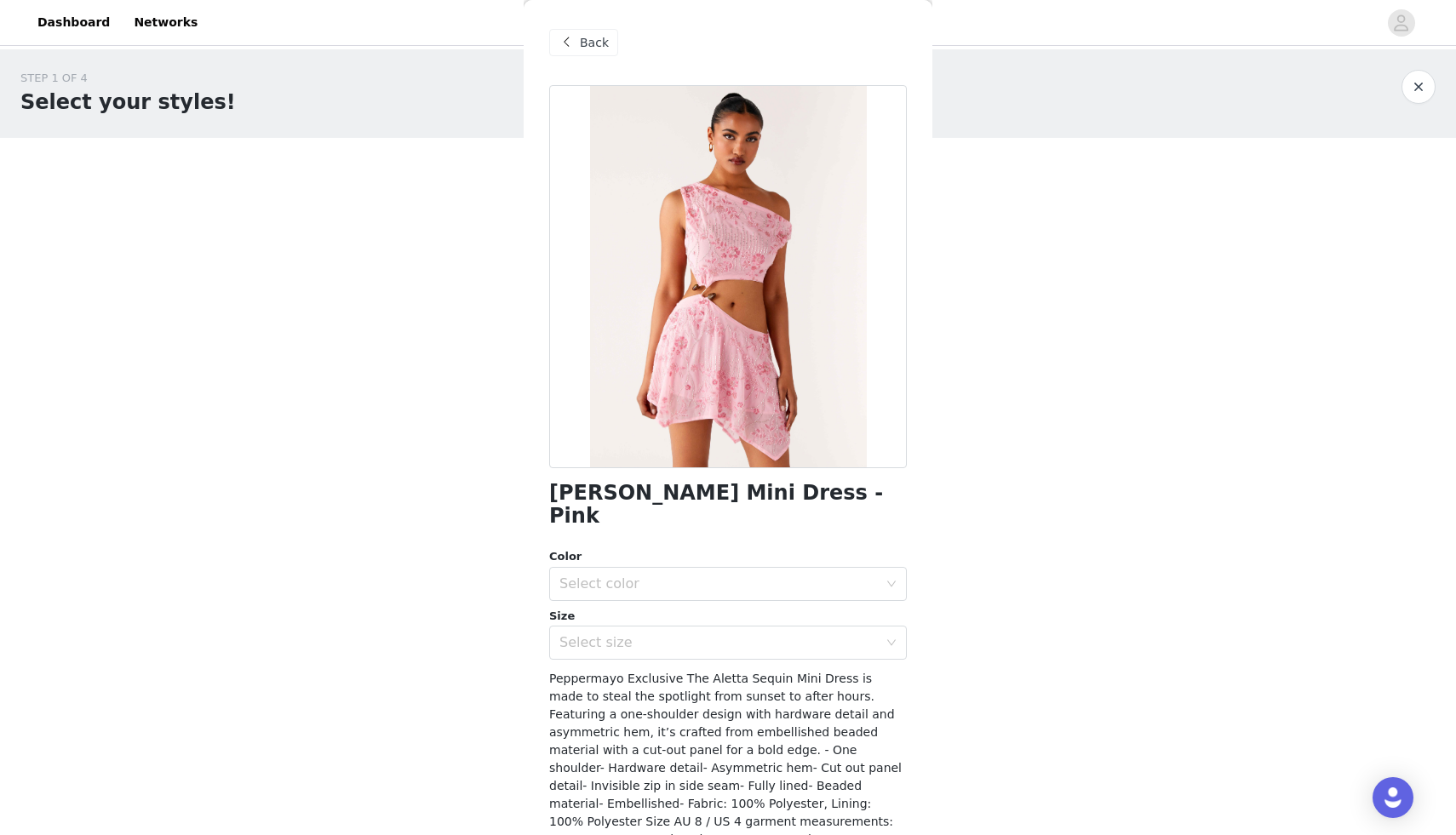  I want to click on a: Dashboard, so click(73, 22).